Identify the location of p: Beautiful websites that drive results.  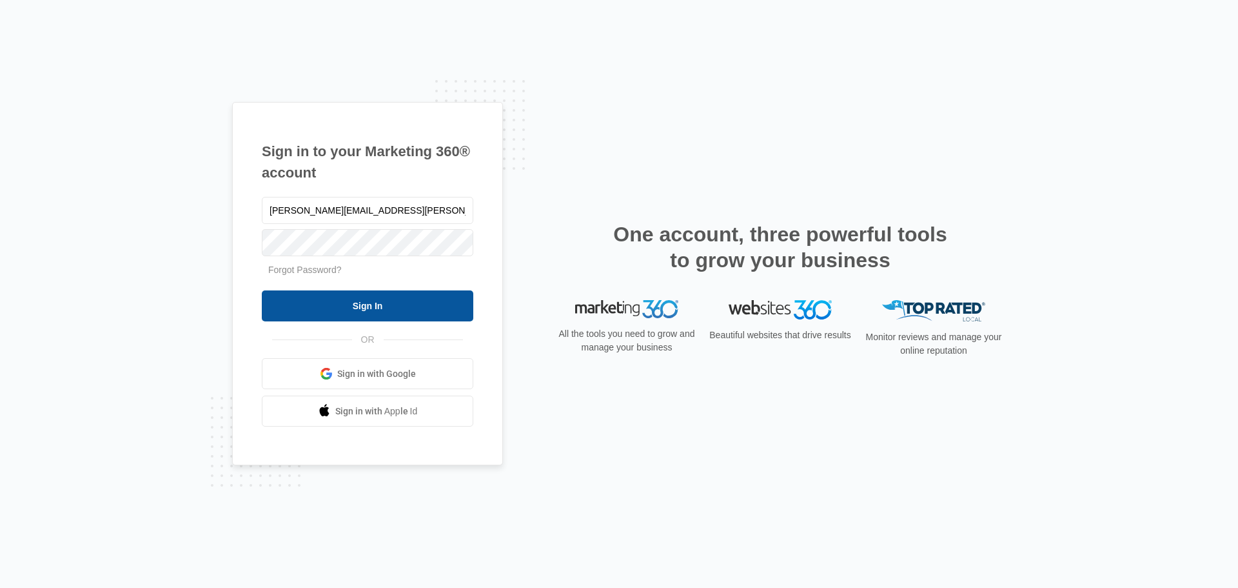
(780, 335).